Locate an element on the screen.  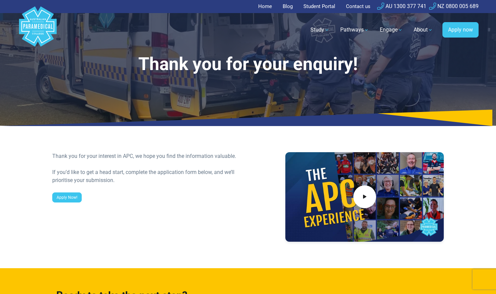
a: AU 1300 377 741 is located at coordinates (402, 6).